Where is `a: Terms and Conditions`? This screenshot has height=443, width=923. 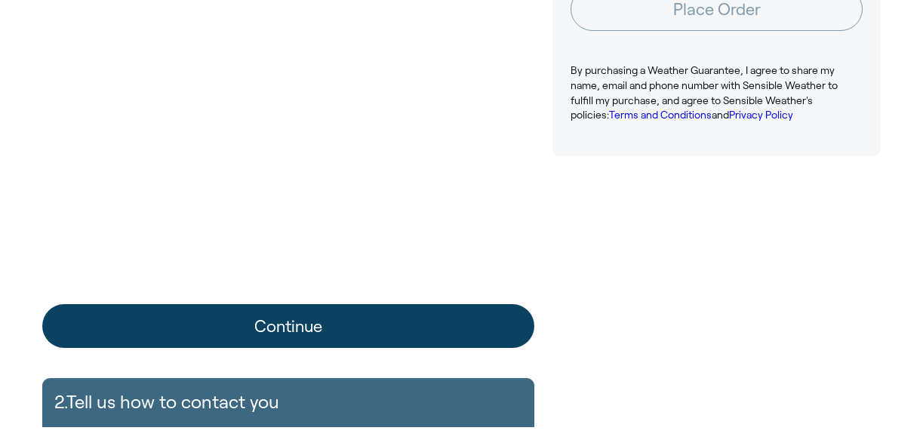 a: Terms and Conditions is located at coordinates (660, 115).